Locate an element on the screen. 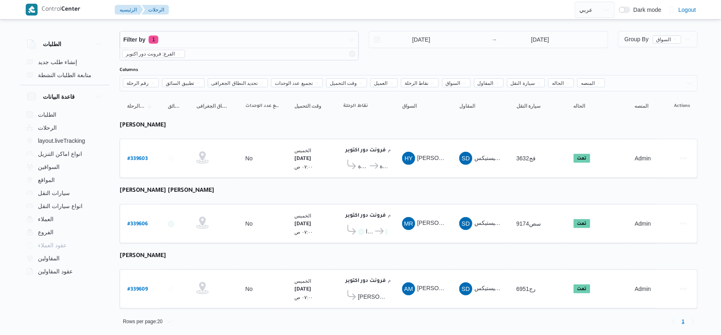  span: كارفور اكسبرس جرين بلازا is located at coordinates (370, 232).